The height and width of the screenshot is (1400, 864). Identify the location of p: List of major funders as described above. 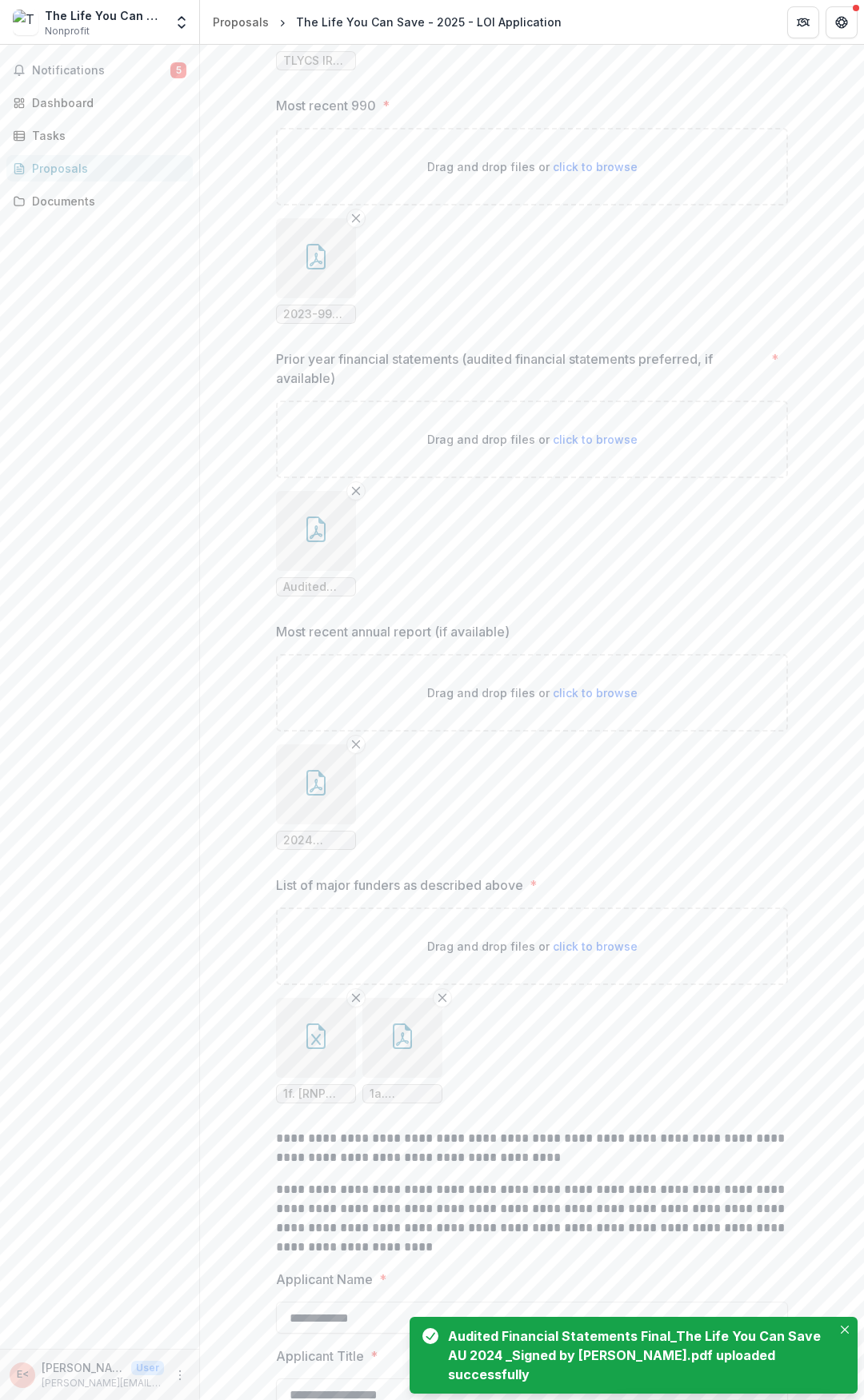
(399, 885).